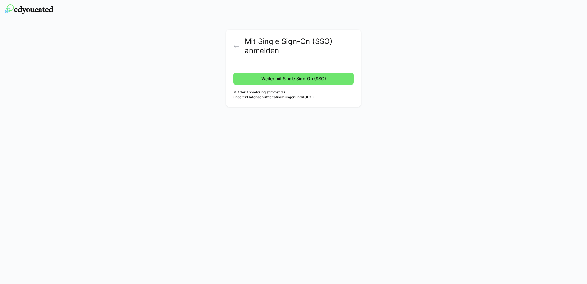 This screenshot has height=284, width=587. I want to click on p: Mit der Anmeldung stimmst du unseren und zu., so click(293, 95).